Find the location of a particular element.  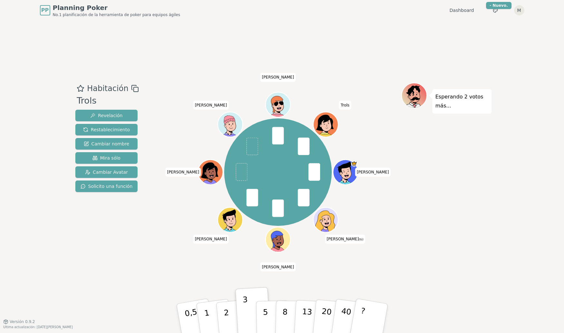

a: PPPlanning PokerNo.1 planificación de la herramienta de poker para equipos ágiles is located at coordinates (110, 10).